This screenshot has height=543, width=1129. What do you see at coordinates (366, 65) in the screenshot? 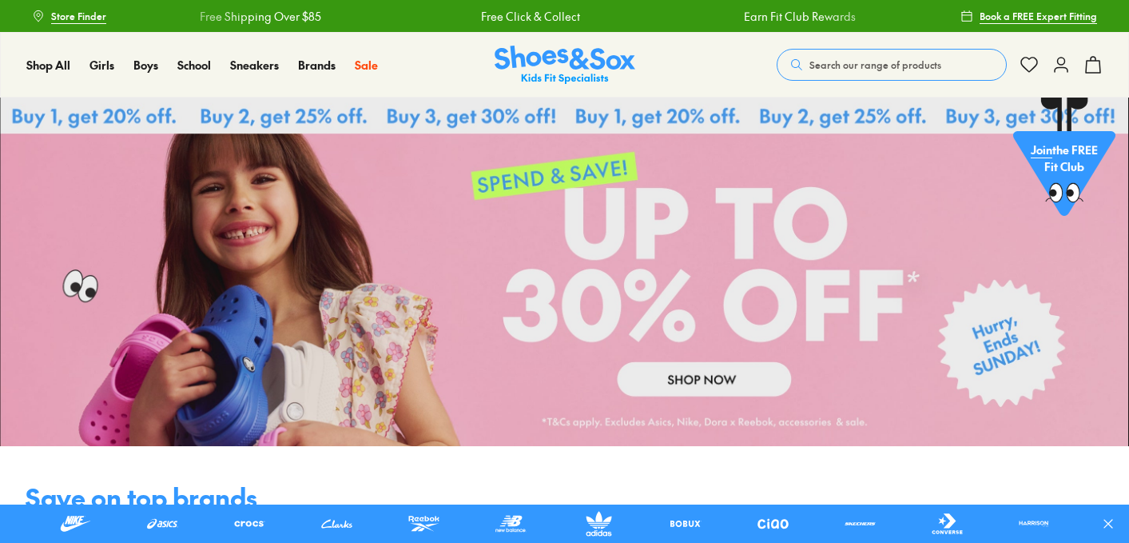
I see `a: Sale` at bounding box center [366, 65].